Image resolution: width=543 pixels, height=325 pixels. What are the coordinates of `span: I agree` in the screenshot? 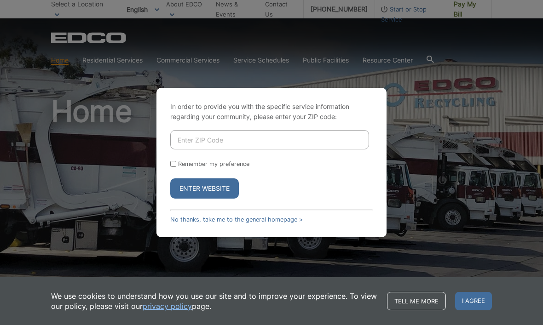 It's located at (473, 301).